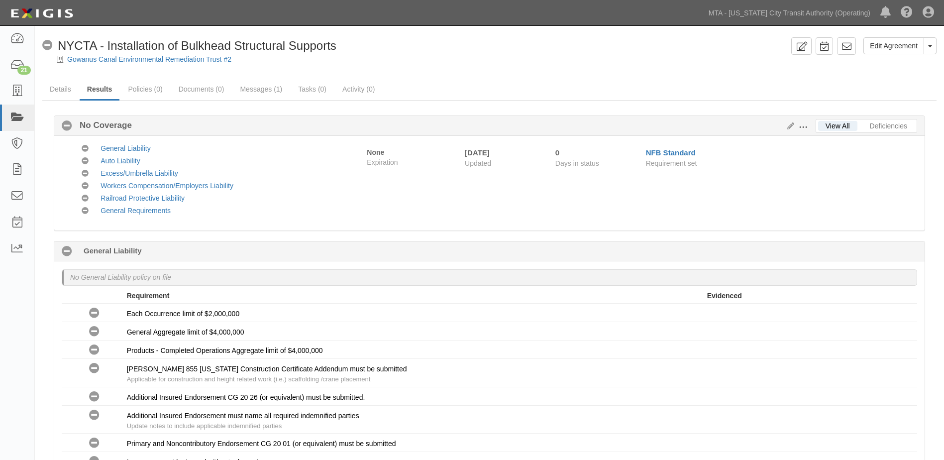  I want to click on span: Additional Insured Endorsement must name all required indemnified parties, so click(243, 415).